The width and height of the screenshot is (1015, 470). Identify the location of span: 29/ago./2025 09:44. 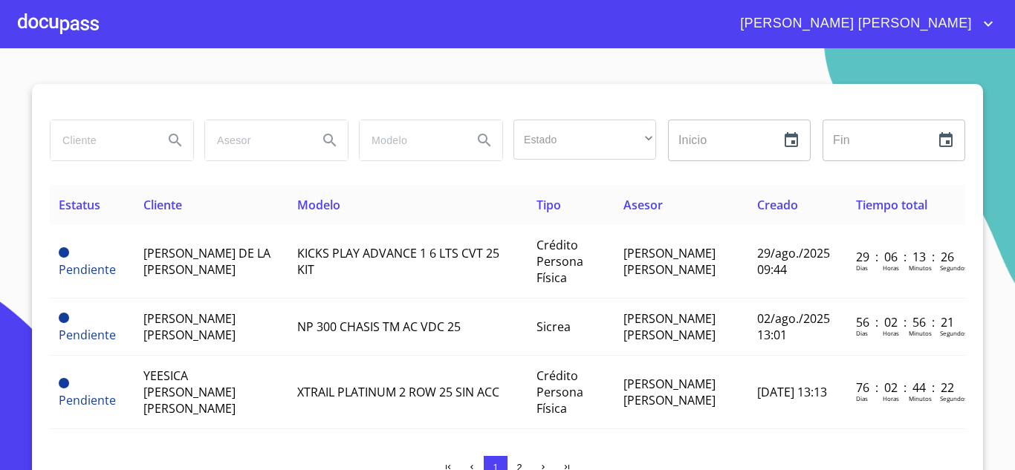
(793, 261).